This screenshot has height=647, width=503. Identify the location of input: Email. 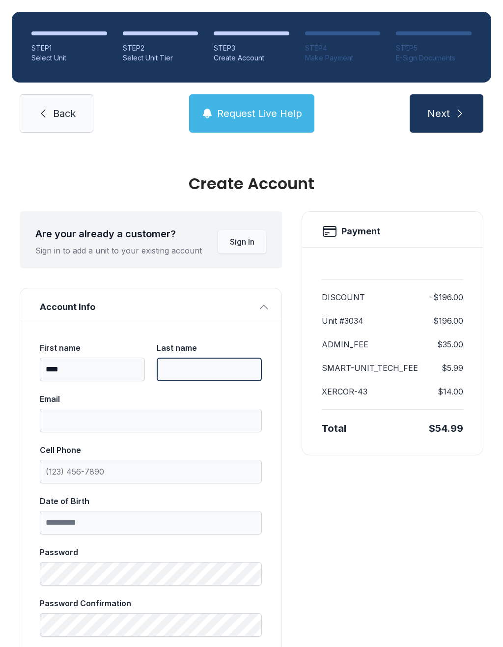
(151, 421).